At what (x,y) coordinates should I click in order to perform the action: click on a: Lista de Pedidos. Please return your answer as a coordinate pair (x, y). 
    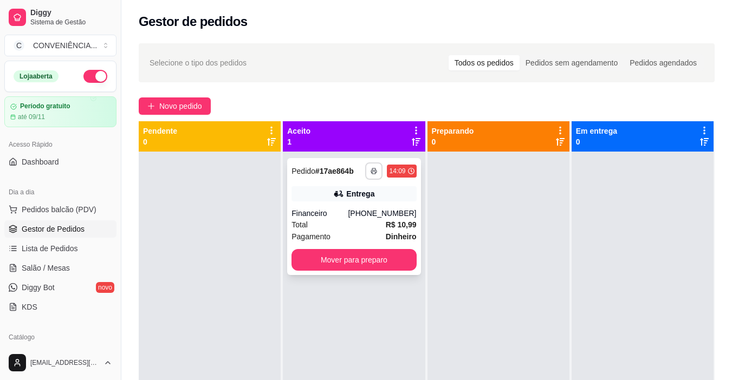
    Looking at the image, I should click on (60, 249).